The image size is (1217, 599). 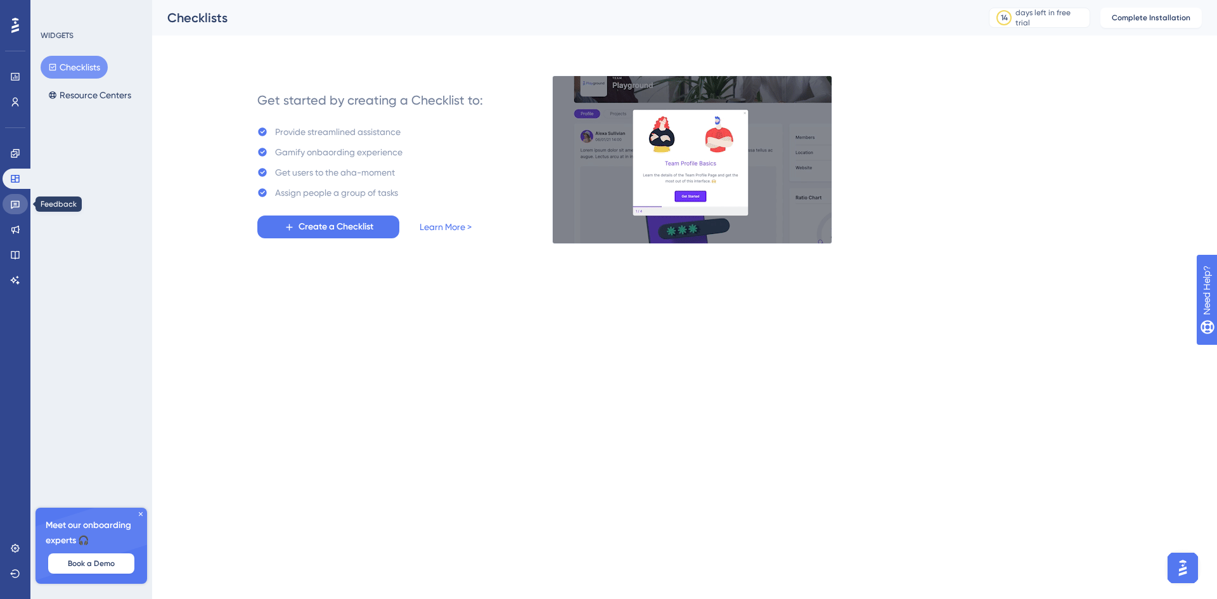 I want to click on div: 14, so click(x=1004, y=18).